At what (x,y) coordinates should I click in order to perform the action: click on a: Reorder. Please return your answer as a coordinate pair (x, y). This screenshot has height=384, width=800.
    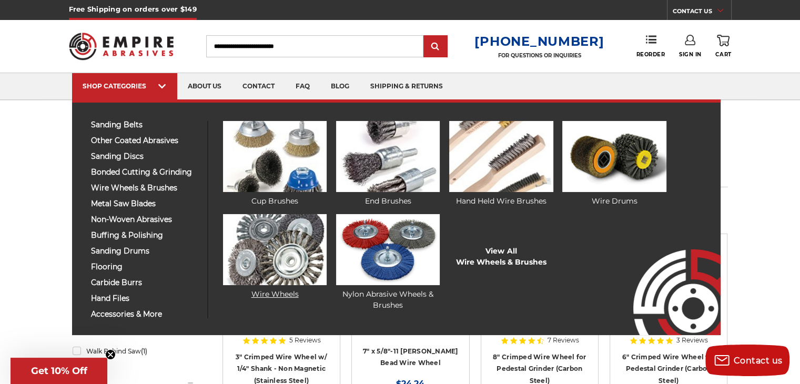
    Looking at the image, I should click on (650, 46).